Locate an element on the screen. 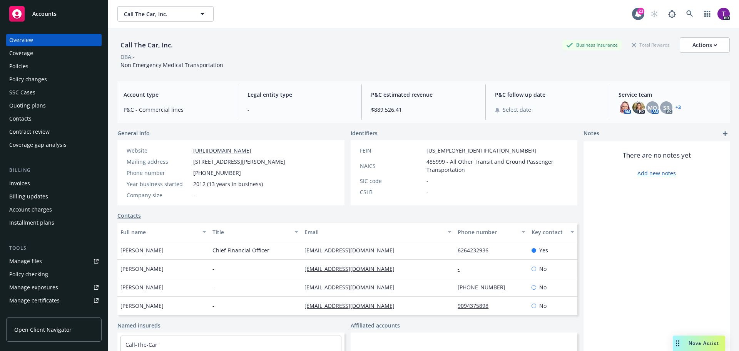 This screenshot has height=351, width=739. span: Open Client Navigator is located at coordinates (43, 329).